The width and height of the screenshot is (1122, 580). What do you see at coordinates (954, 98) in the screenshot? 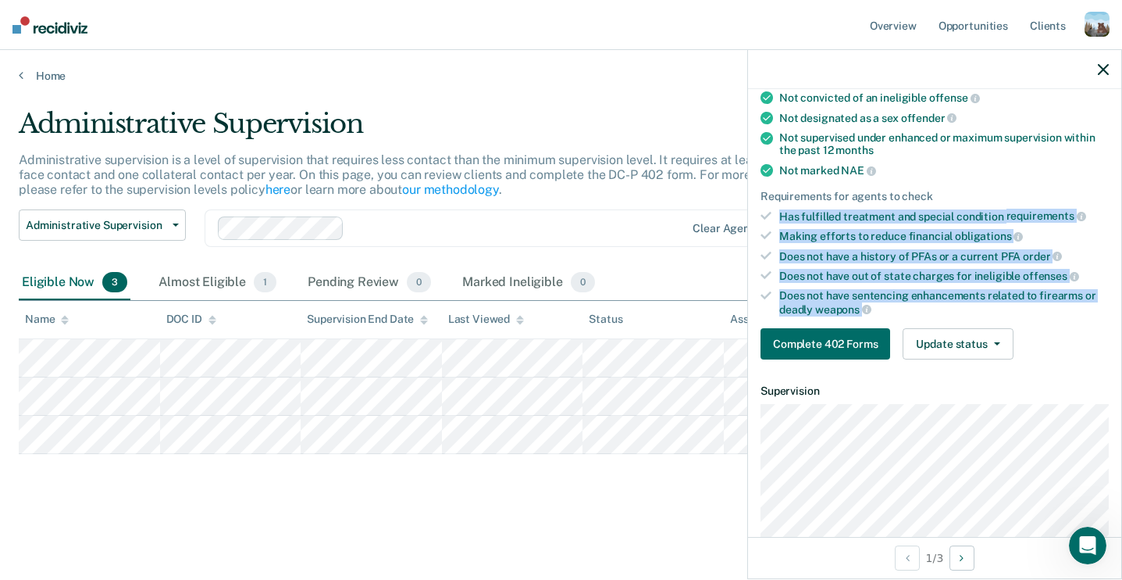
I see `span: offense` at bounding box center [954, 98].